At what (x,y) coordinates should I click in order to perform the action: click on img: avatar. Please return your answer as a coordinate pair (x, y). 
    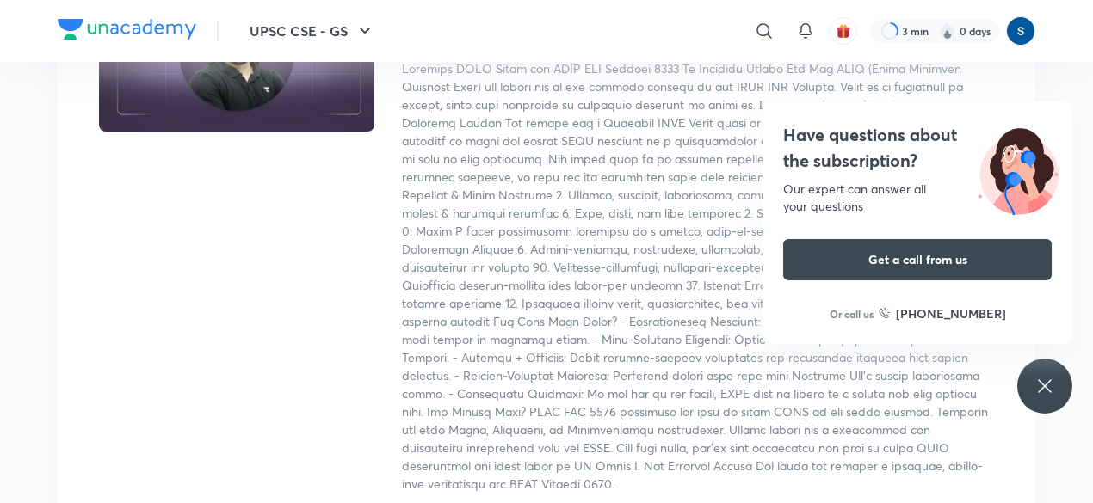
    Looking at the image, I should click on (843, 31).